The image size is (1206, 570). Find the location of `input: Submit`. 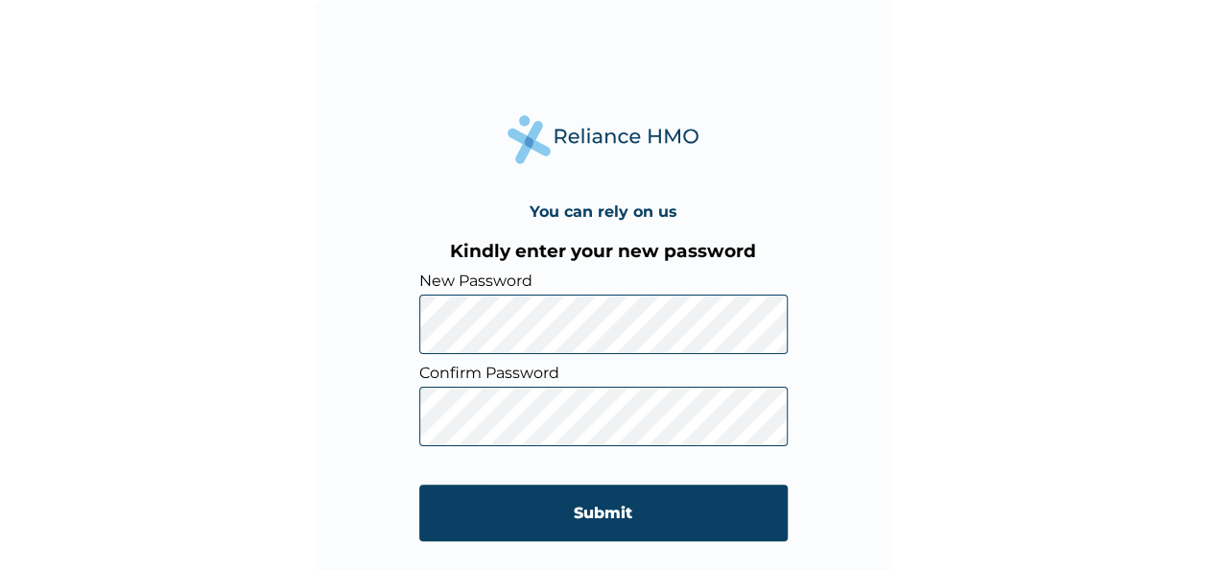

input: Submit is located at coordinates (604, 512).